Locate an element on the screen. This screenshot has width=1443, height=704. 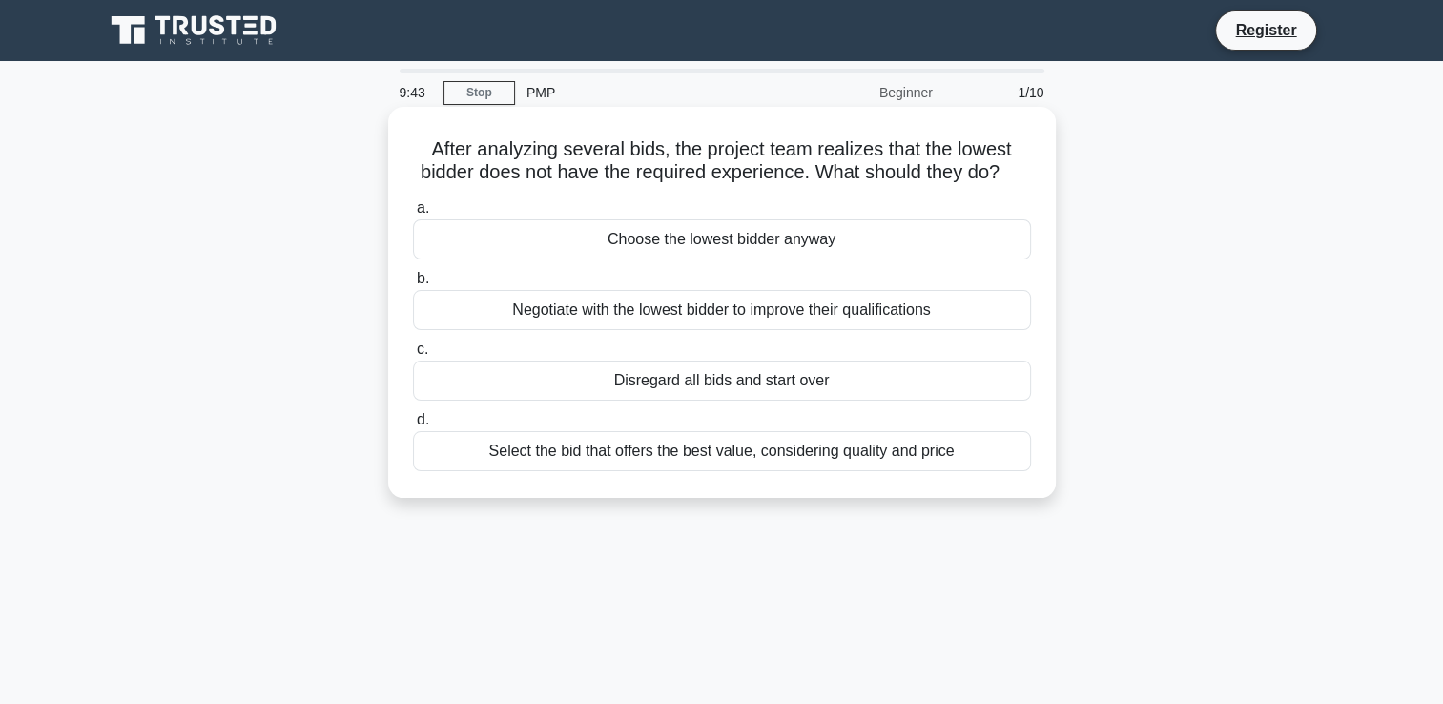
a: Register is located at coordinates (1265, 30).